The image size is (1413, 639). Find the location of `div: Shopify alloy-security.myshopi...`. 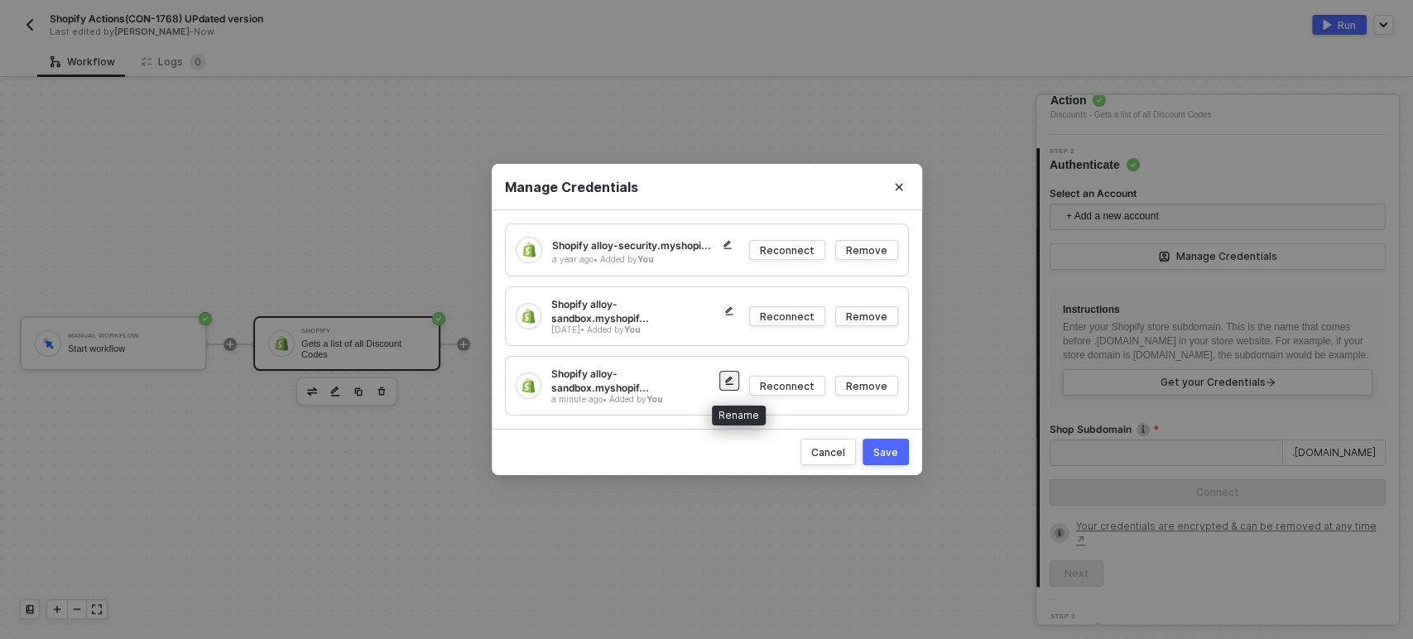

div: Shopify alloy-security.myshopi... is located at coordinates (650, 245).